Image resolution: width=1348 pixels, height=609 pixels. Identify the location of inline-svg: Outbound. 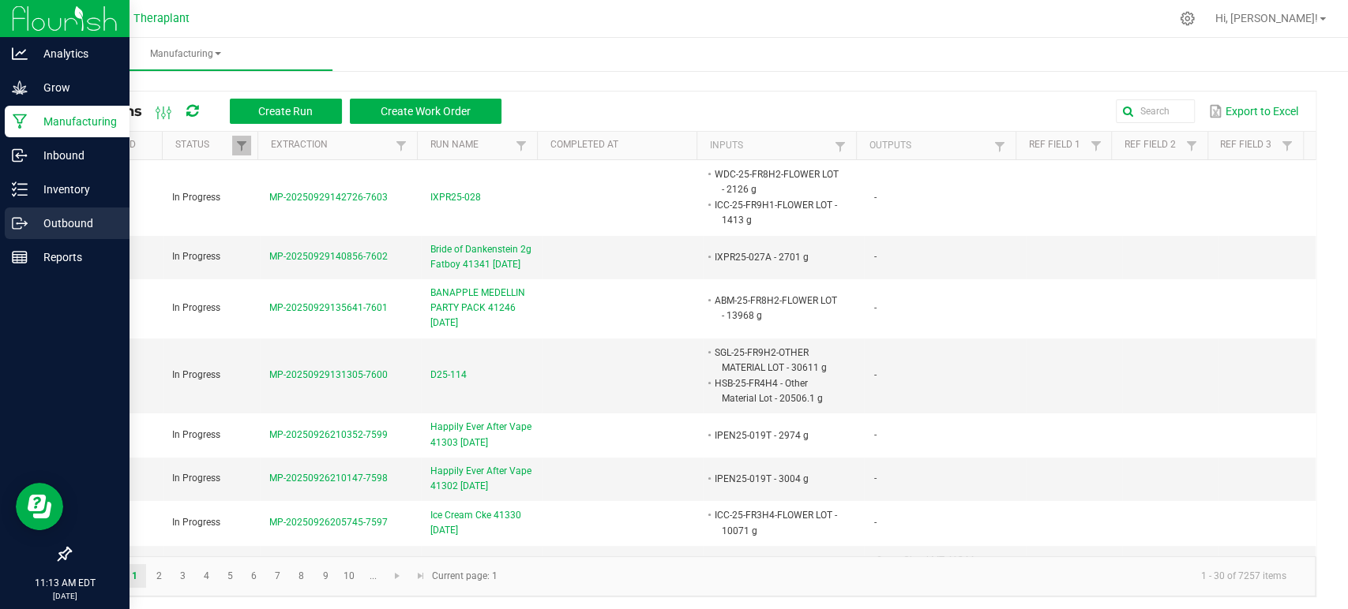
(20, 223).